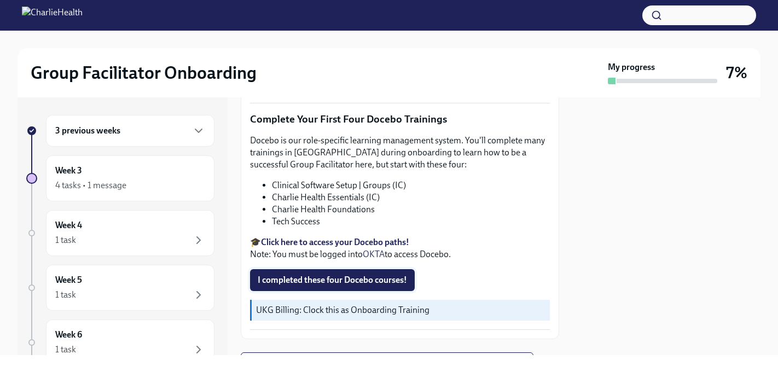  Describe the element at coordinates (120, 288) in the screenshot. I see `a: Week 51 task` at that location.